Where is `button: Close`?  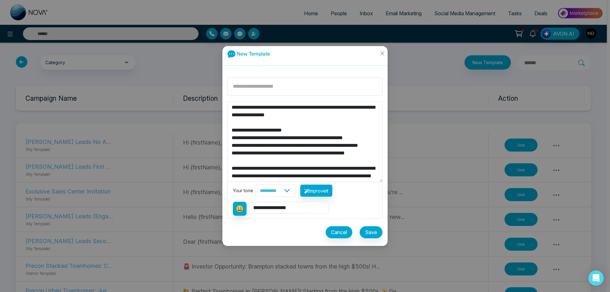
button: Close is located at coordinates (382, 55).